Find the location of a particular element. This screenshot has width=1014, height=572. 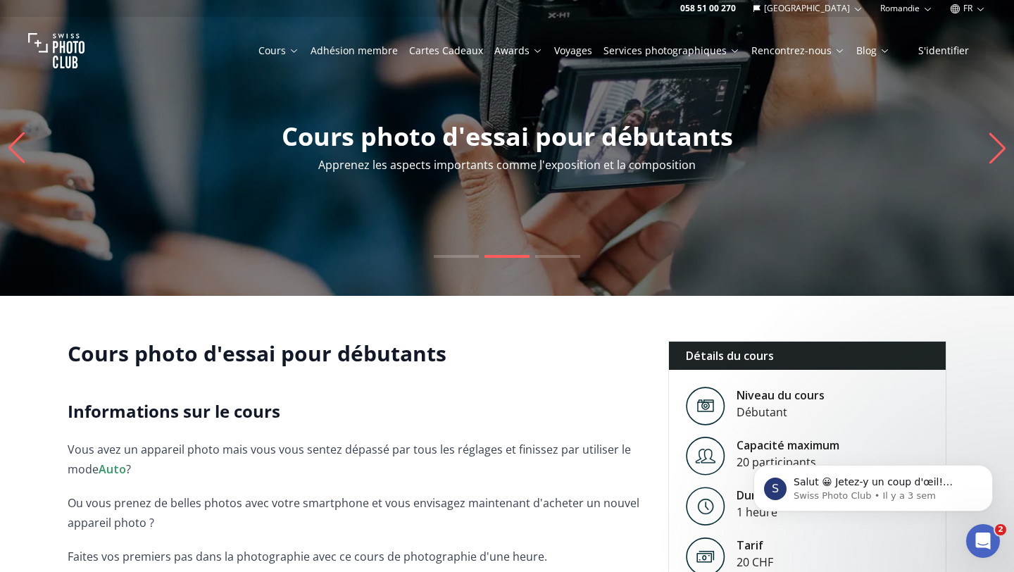

a: Services photographiques is located at coordinates (672, 51).